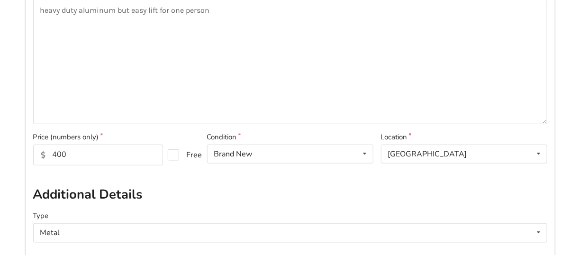 The height and width of the screenshot is (255, 580). Describe the element at coordinates (233, 154) in the screenshot. I see `div: Brand New` at that location.